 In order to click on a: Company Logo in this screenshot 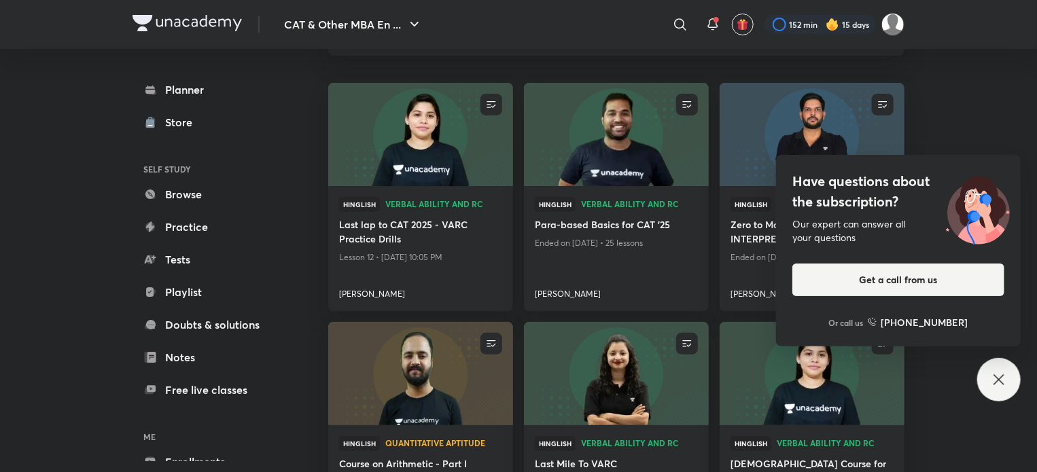, I will do `click(187, 24)`.